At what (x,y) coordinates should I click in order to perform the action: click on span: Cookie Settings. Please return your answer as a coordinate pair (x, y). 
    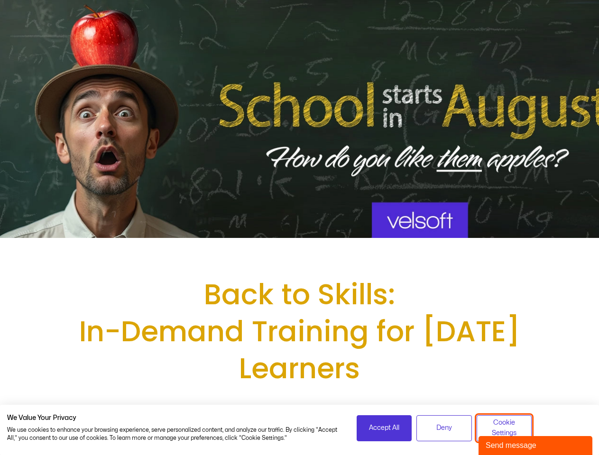
    Looking at the image, I should click on (504, 428).